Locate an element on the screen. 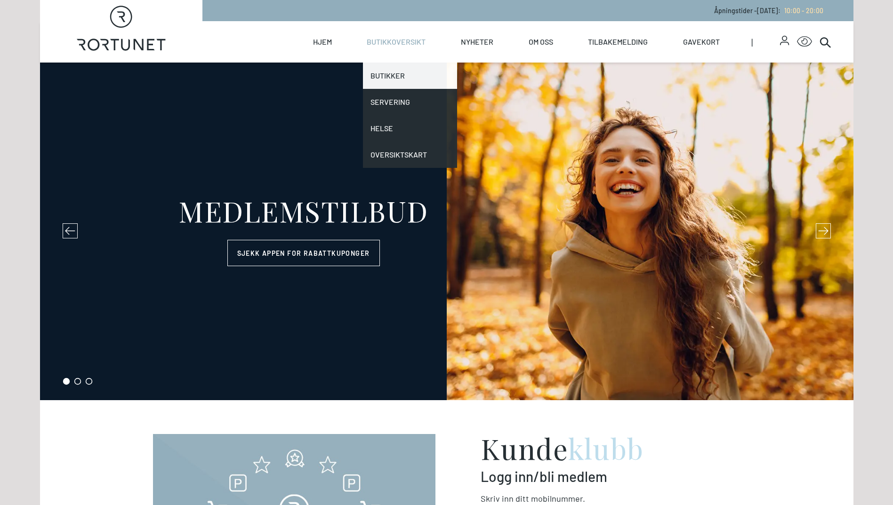  button: Open Accessibility Menu is located at coordinates (804, 42).